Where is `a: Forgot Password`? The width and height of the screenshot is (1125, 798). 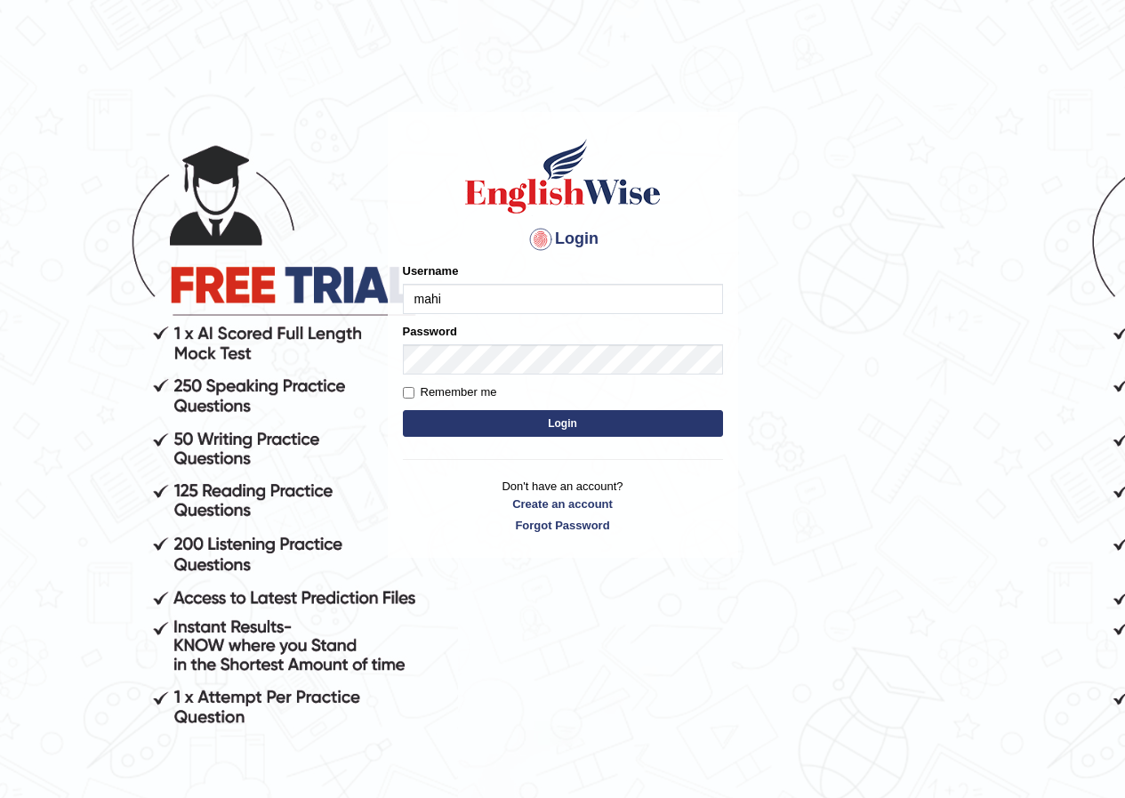
a: Forgot Password is located at coordinates (563, 525).